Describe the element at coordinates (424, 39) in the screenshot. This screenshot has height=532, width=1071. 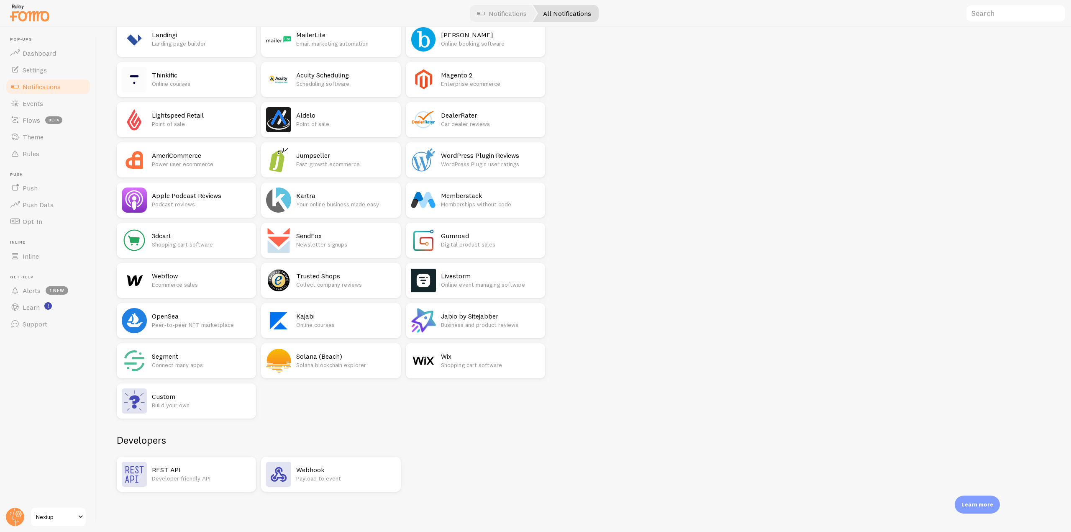
I see `img: Booker` at that location.